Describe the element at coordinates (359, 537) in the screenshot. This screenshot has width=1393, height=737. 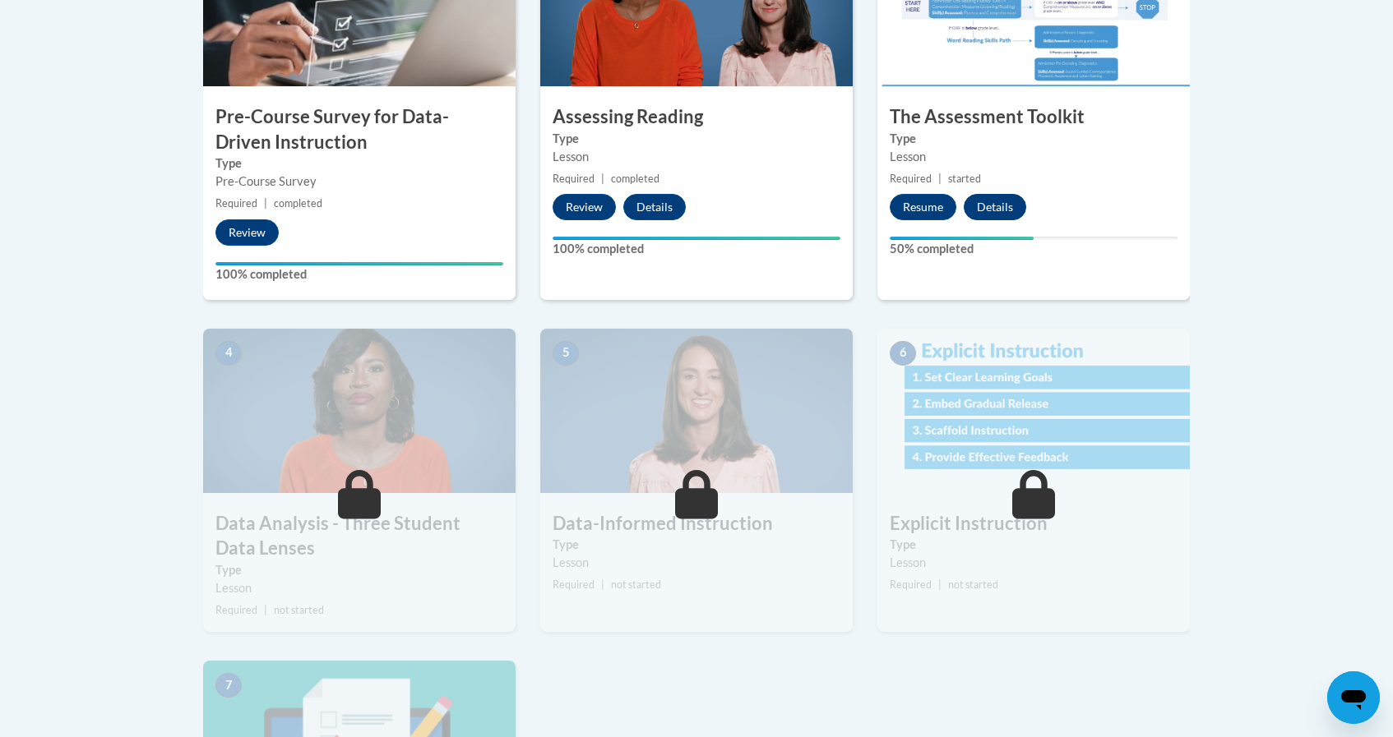
I see `h3: Data Analysis - Three Student Data Lenses` at that location.